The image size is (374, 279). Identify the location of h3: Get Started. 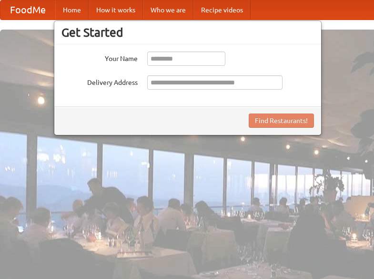
(188, 32).